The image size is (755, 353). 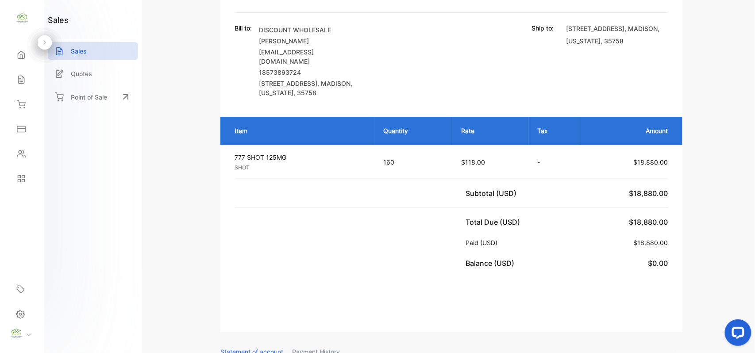 What do you see at coordinates (89, 97) in the screenshot?
I see `p: Point of Sale` at bounding box center [89, 97].